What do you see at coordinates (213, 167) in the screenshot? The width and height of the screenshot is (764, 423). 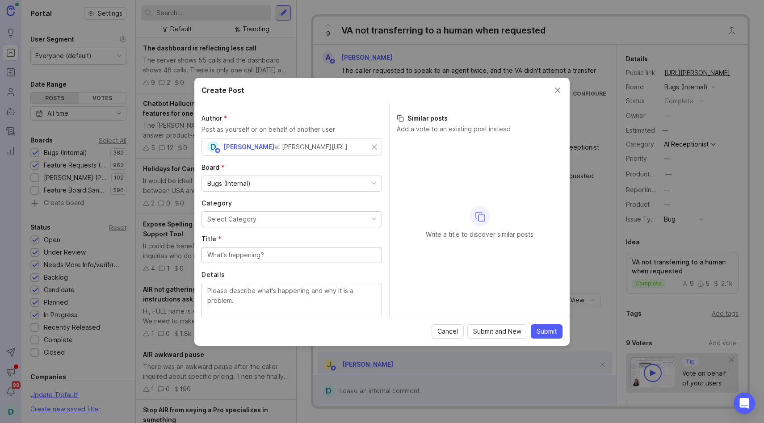 I see `span: Board (required)` at bounding box center [213, 167].